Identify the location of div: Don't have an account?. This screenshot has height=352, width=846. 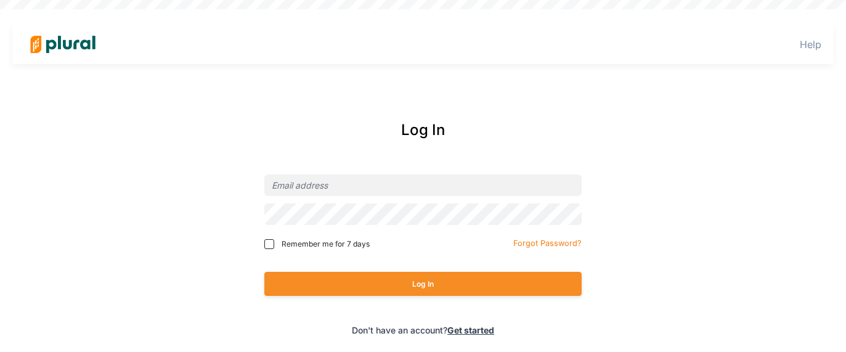
(423, 330).